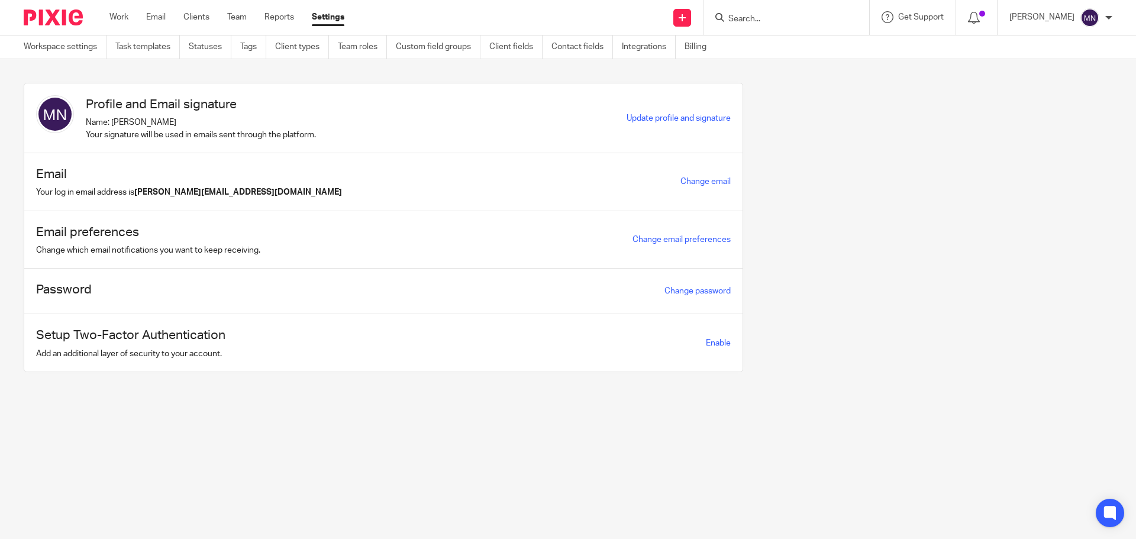  Describe the element at coordinates (682, 240) in the screenshot. I see `a: Change email preferences` at that location.